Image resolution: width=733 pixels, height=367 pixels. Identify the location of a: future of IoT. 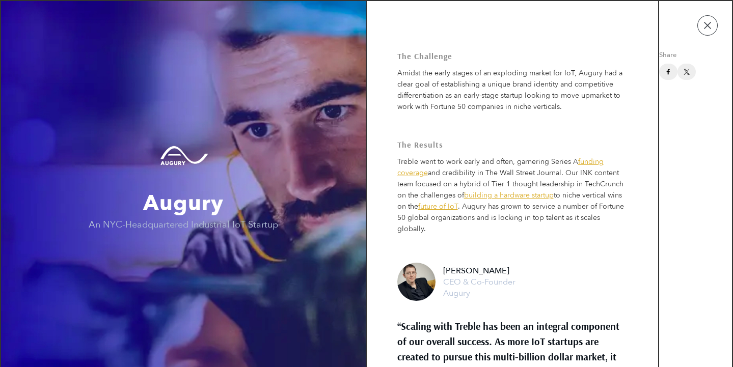
(438, 206).